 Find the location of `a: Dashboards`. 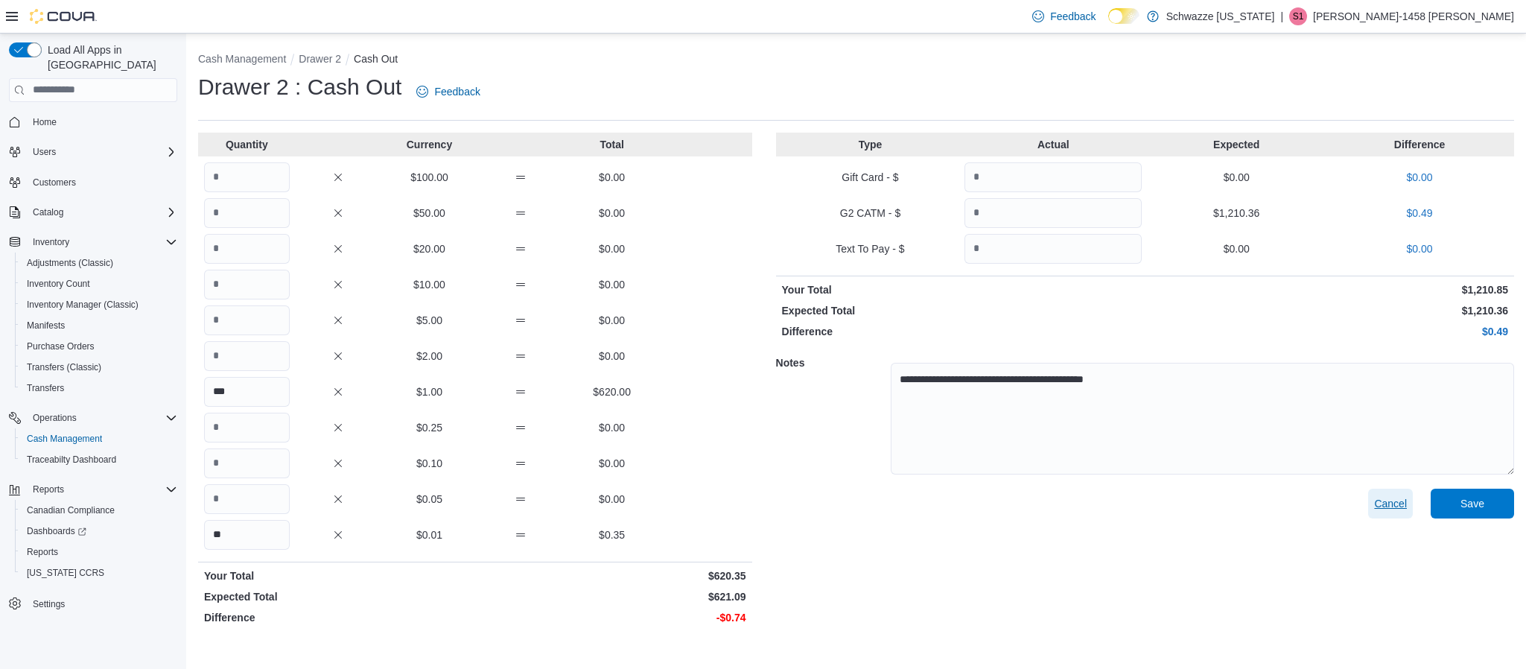

a: Dashboards is located at coordinates (99, 531).